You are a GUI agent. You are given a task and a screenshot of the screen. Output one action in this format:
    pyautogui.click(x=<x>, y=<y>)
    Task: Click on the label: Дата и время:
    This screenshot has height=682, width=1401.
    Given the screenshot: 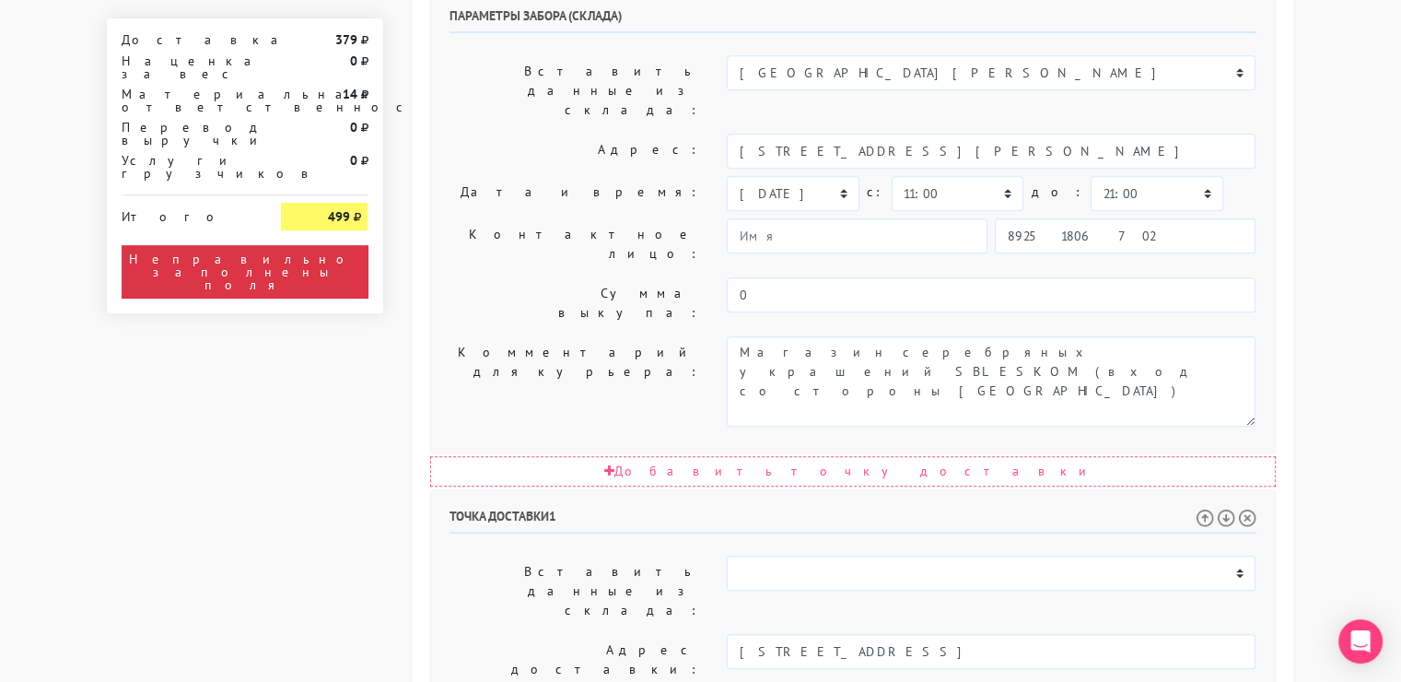 What is the action you would take?
    pyautogui.click(x=575, y=193)
    